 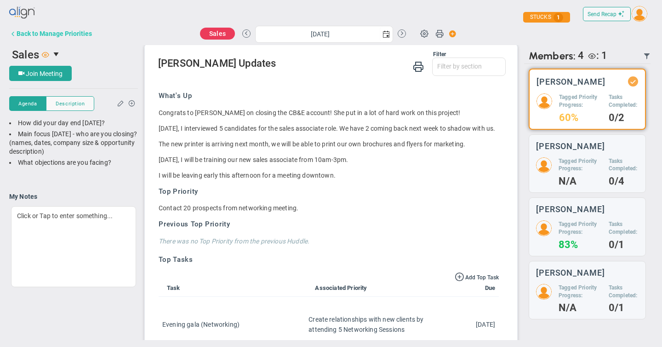 What do you see at coordinates (552, 56) in the screenshot?
I see `span: Members:` at bounding box center [552, 56].